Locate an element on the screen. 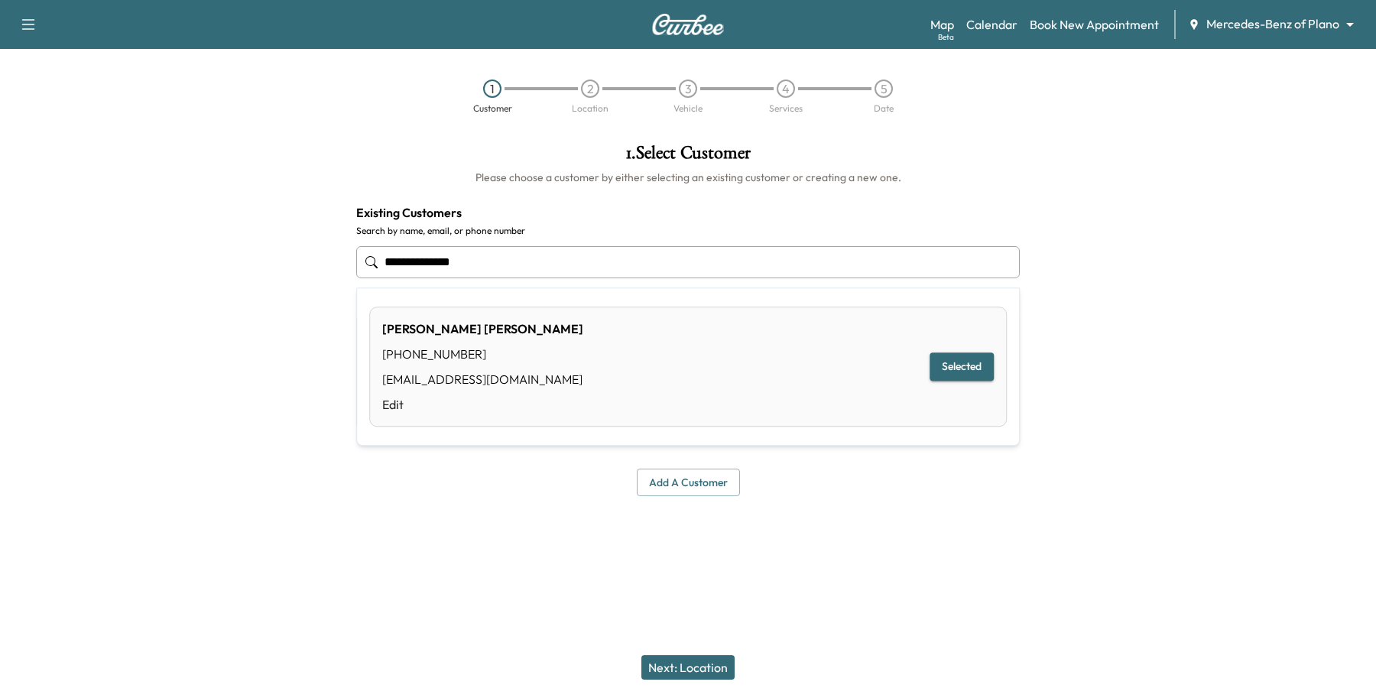 This screenshot has height=698, width=1376. h1: 1 . Select Customer is located at coordinates (688, 157).